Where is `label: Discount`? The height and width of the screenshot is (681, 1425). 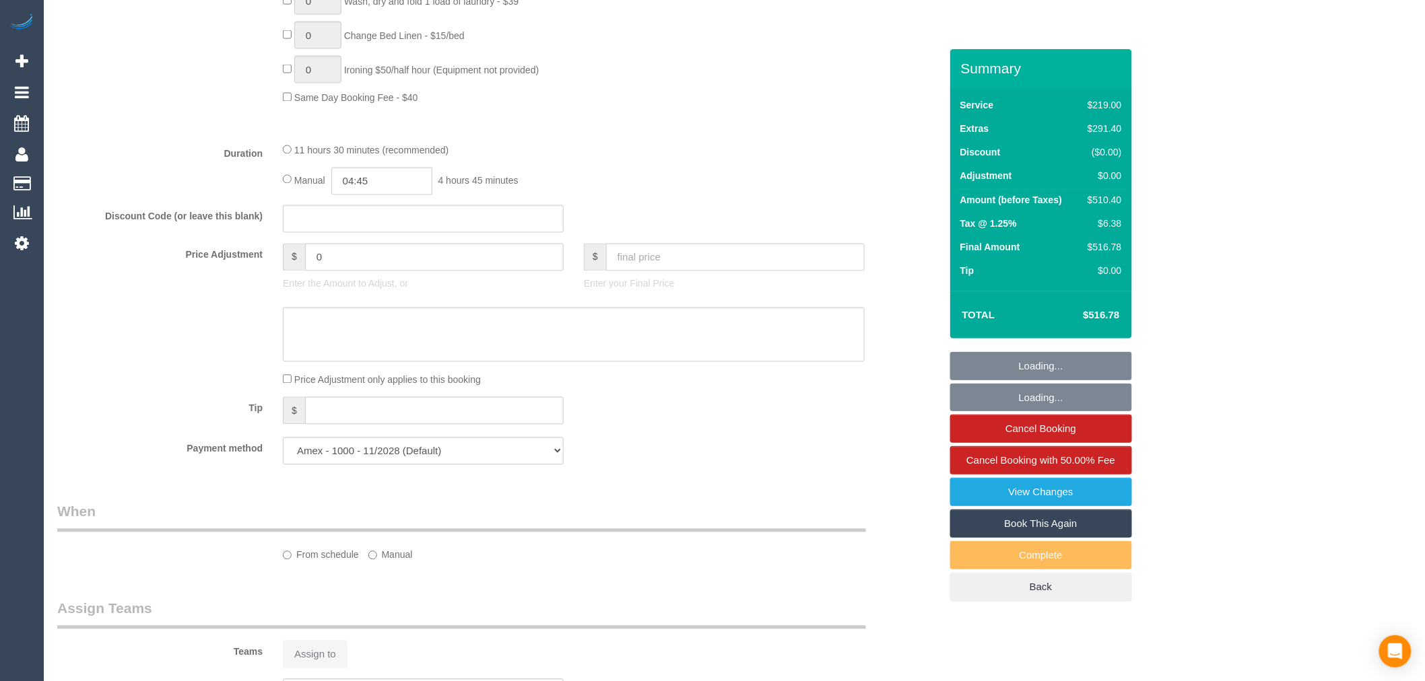
label: Discount is located at coordinates (980, 152).